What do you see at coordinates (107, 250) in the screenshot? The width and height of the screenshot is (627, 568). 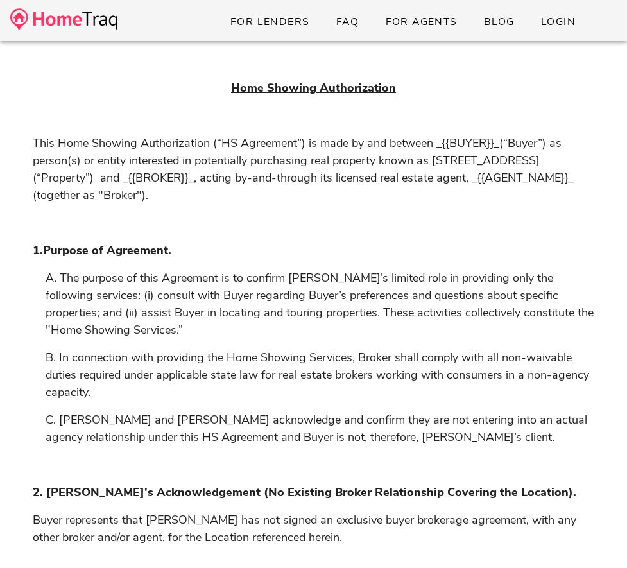 I see `strong: Purpose of Agreement.` at bounding box center [107, 250].